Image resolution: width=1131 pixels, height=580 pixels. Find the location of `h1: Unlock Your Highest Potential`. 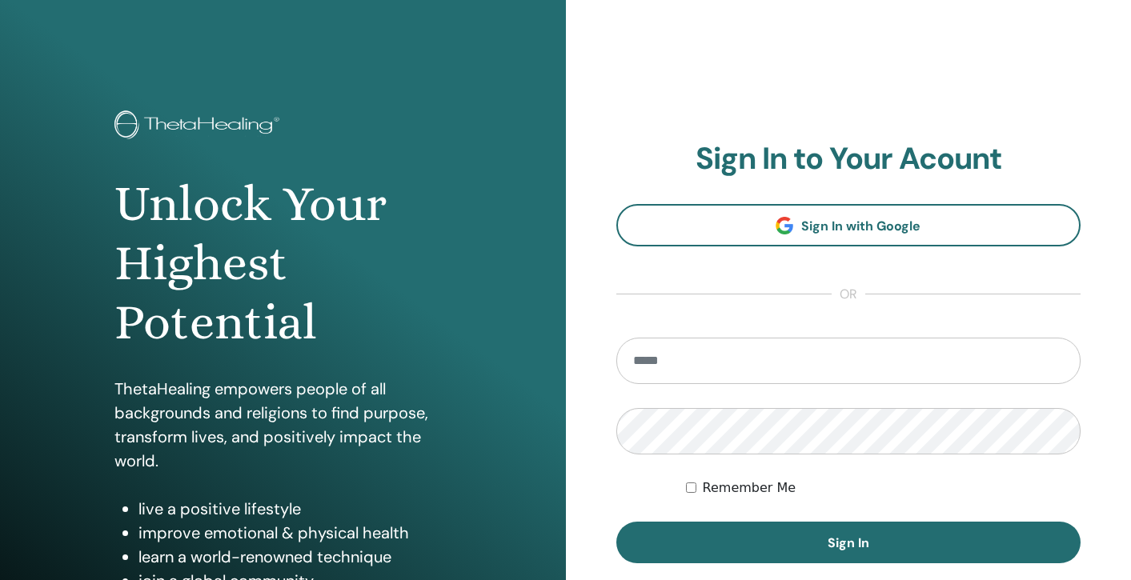

h1: Unlock Your Highest Potential is located at coordinates (283, 263).